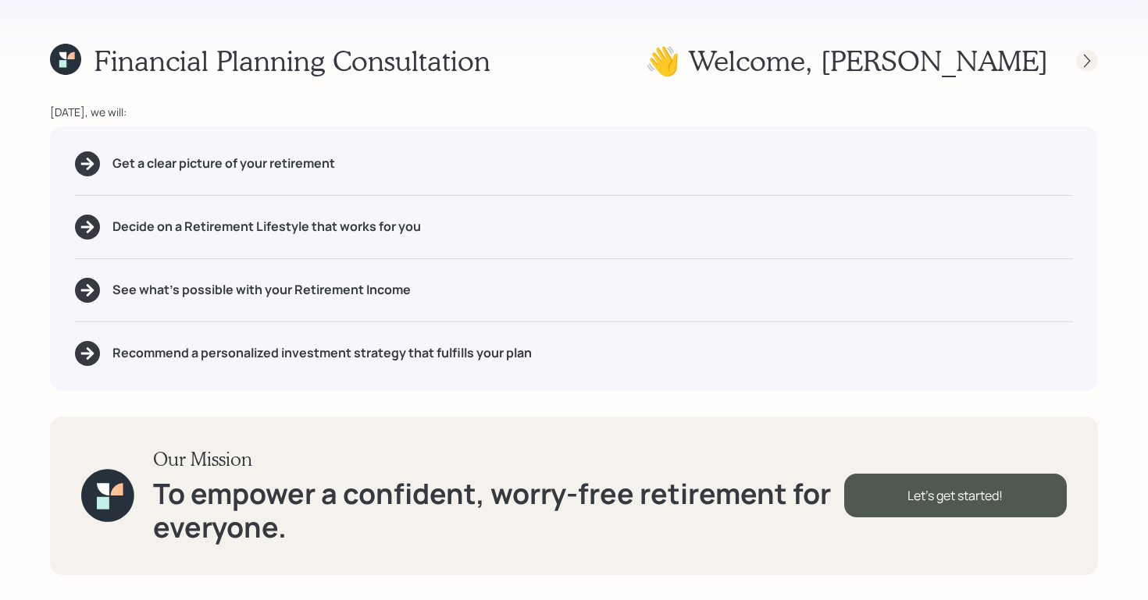 The height and width of the screenshot is (600, 1148). What do you see at coordinates (955, 496) in the screenshot?
I see `div: Let's get started!` at bounding box center [955, 496].